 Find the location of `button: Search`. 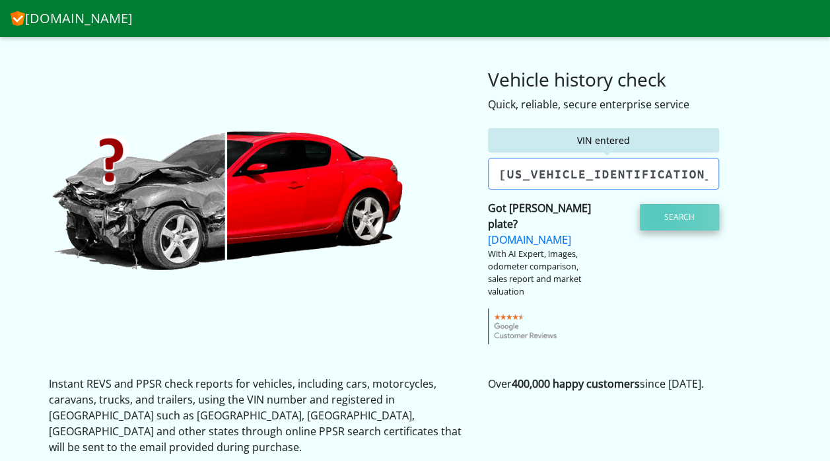

button: Search is located at coordinates (679, 217).